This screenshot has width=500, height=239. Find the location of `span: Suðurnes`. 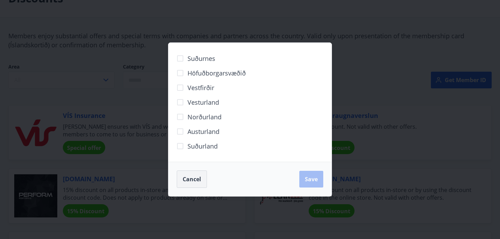

span: Suðurnes is located at coordinates (202, 58).